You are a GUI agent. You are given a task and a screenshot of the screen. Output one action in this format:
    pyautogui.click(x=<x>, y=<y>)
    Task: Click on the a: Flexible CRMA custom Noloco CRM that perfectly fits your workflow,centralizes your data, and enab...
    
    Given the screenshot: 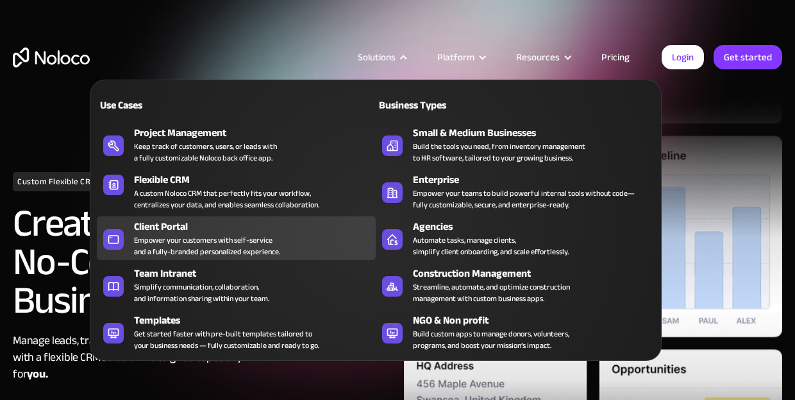 What is the action you would take?
    pyautogui.click(x=236, y=191)
    